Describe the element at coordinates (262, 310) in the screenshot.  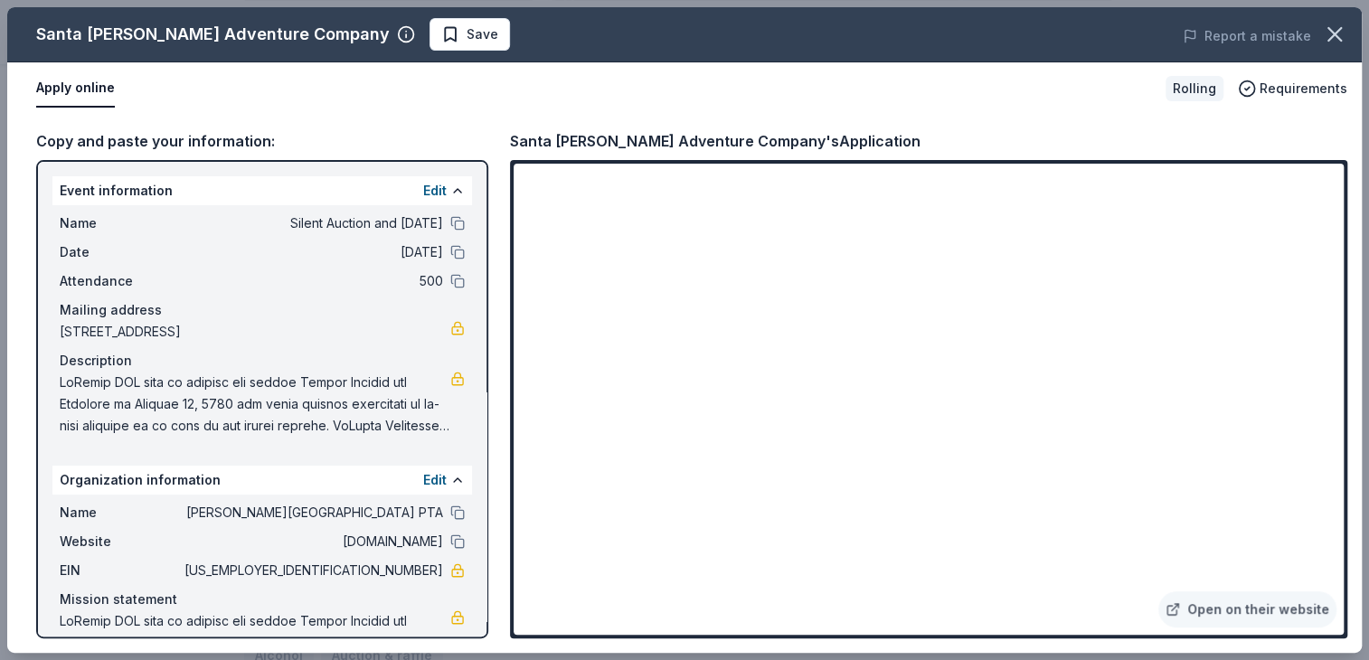
I see `div: Mailing address` at that location.